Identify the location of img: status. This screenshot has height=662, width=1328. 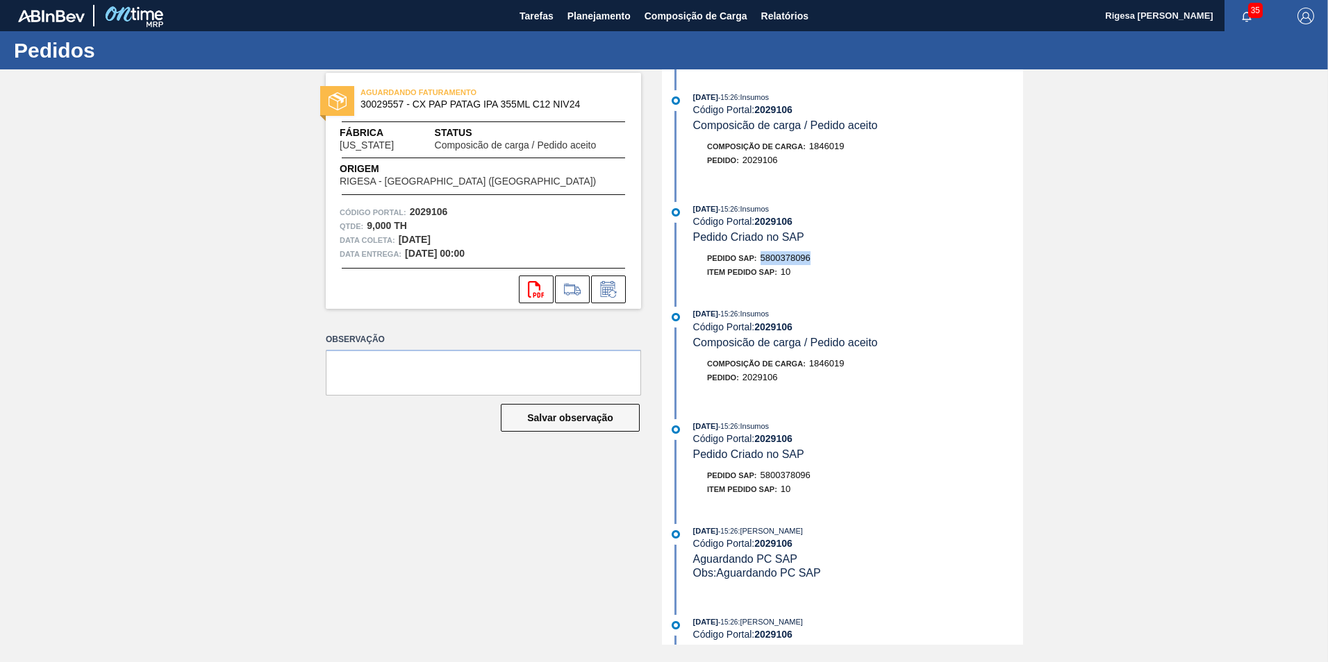
(337, 101).